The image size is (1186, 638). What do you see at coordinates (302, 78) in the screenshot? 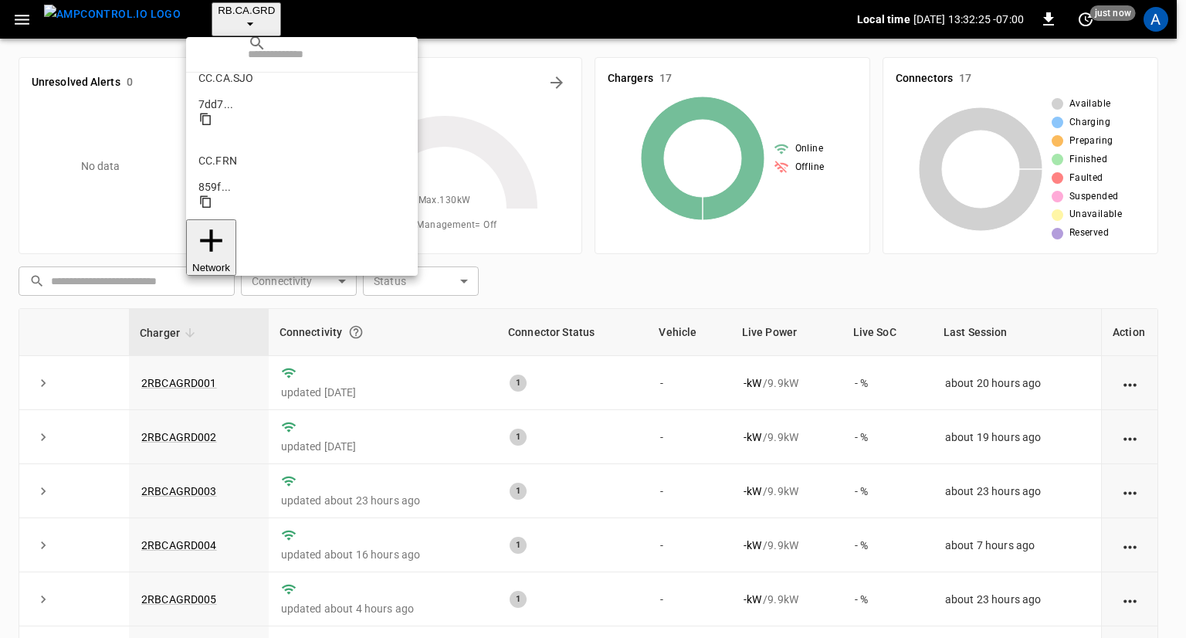
I see `p: CC.CA.SJO` at bounding box center [302, 78].